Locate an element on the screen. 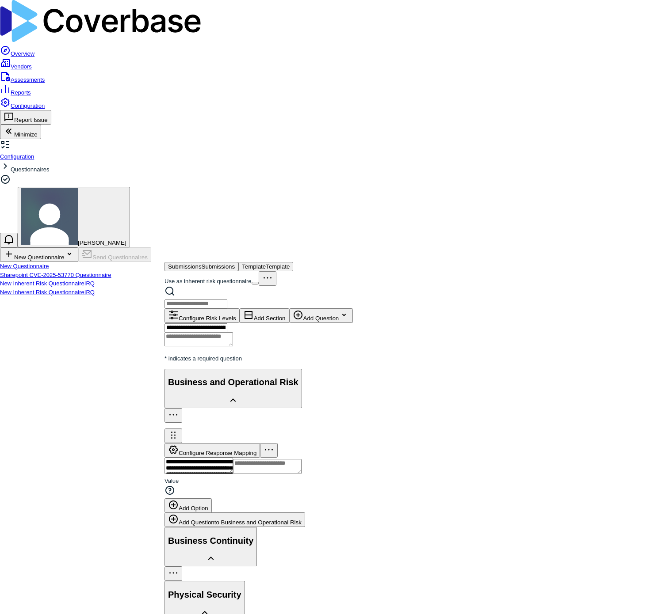 The width and height of the screenshot is (658, 614). h2: Business Continuity is located at coordinates (210, 541).